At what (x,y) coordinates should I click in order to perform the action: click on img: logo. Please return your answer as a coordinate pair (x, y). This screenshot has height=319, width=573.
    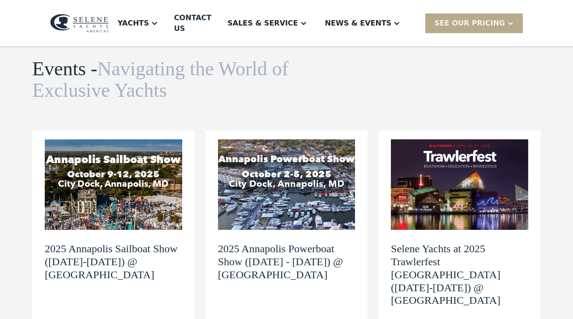
    Looking at the image, I should click on (79, 23).